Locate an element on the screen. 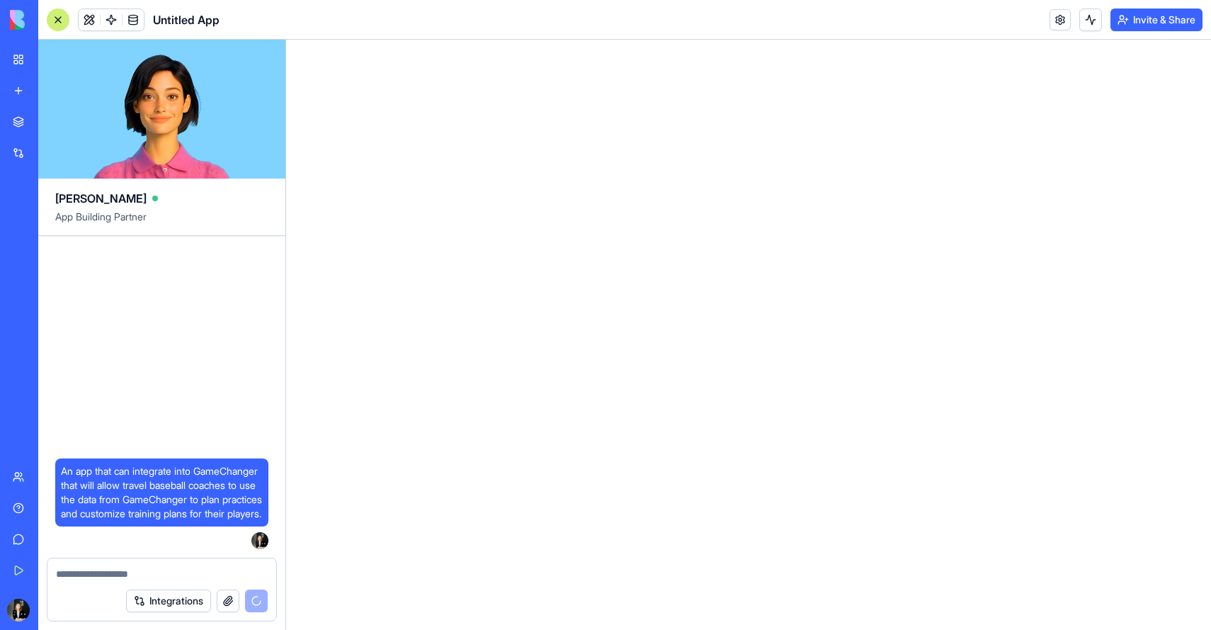  button: Integrations is located at coordinates (169, 601).